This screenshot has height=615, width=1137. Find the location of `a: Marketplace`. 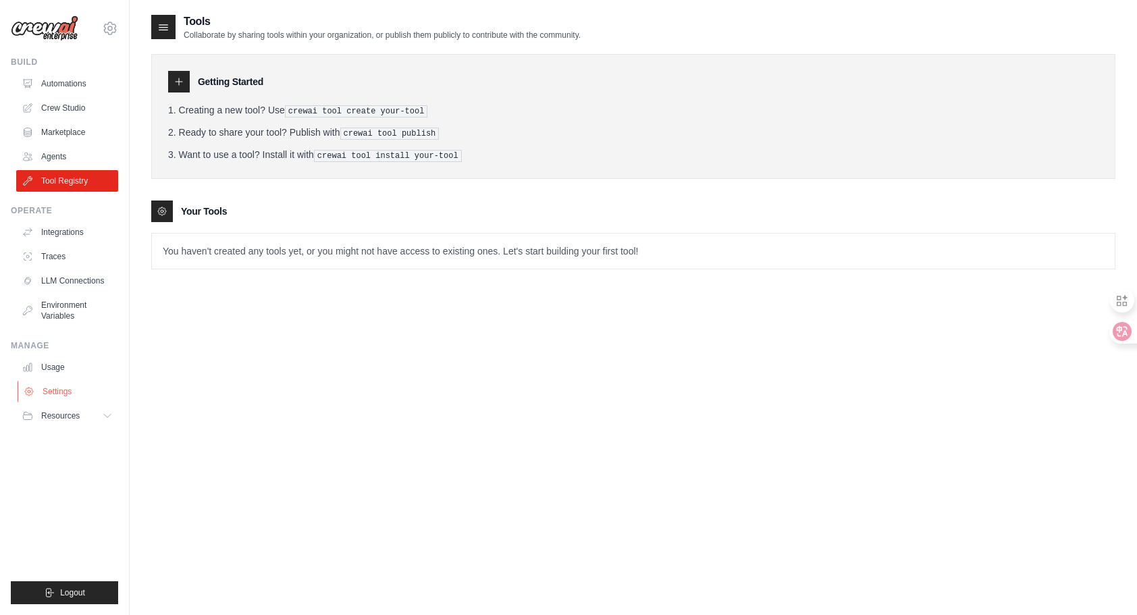

a: Marketplace is located at coordinates (67, 132).